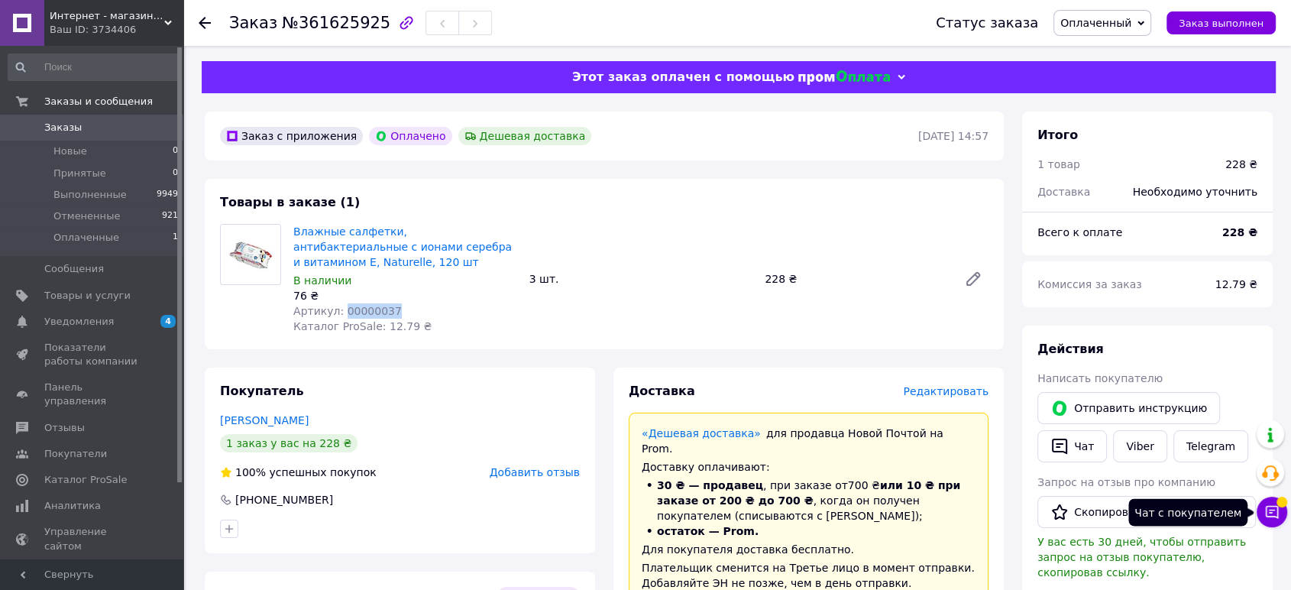  I want to click on span: Отзывы, so click(64, 428).